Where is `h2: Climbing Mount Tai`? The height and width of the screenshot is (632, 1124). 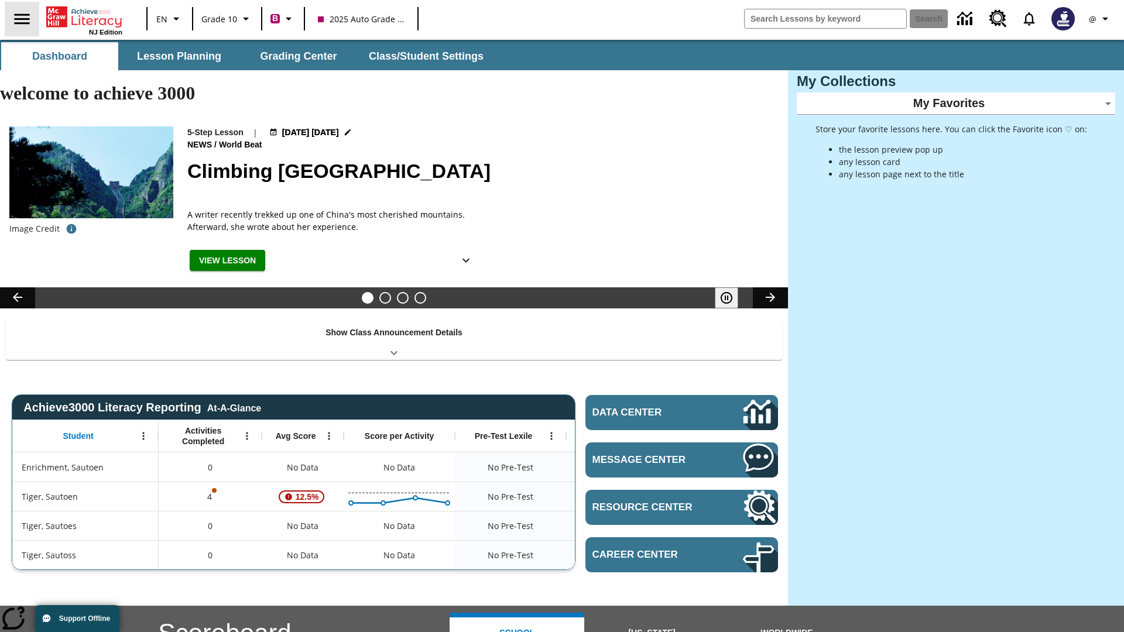 h2: Climbing Mount Tai is located at coordinates (481, 171).